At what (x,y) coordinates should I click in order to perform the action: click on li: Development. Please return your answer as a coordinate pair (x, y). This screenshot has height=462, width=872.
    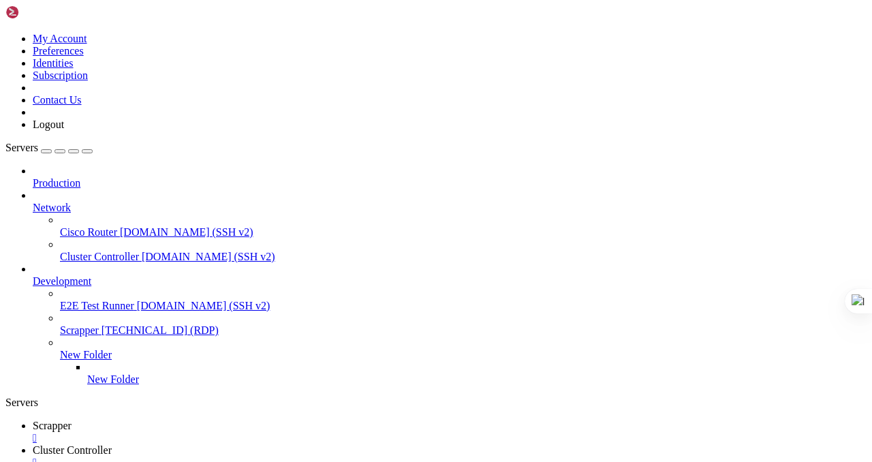
    Looking at the image, I should click on (450, 324).